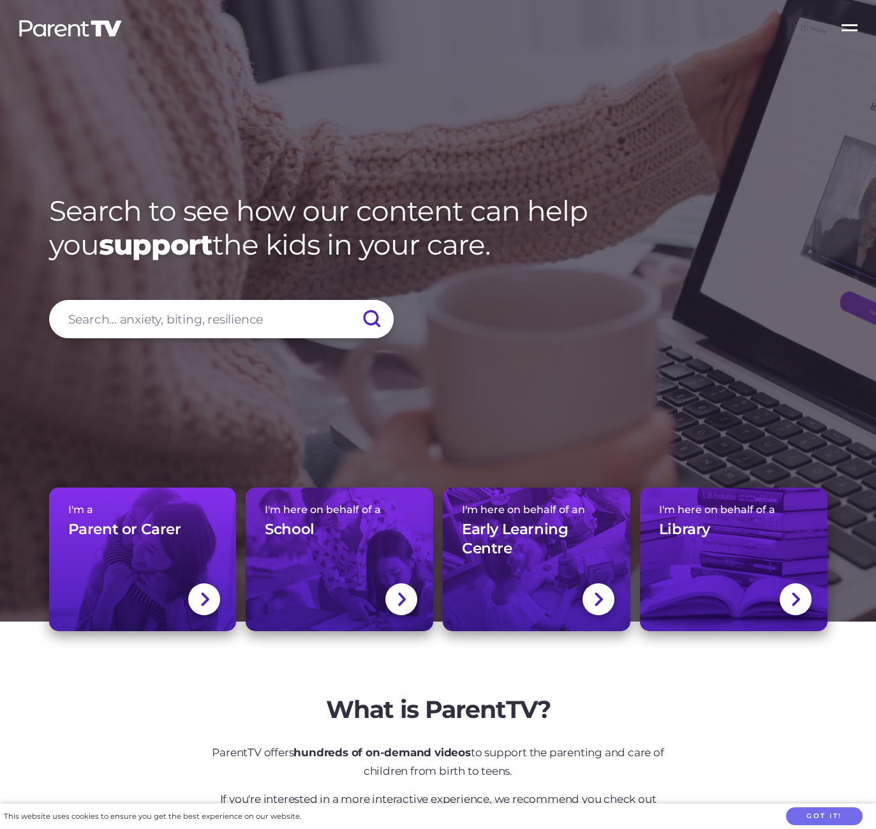 The image size is (876, 829). Describe the element at coordinates (70, 28) in the screenshot. I see `img: parenttv-logo-white.4c85aaf.svg` at that location.